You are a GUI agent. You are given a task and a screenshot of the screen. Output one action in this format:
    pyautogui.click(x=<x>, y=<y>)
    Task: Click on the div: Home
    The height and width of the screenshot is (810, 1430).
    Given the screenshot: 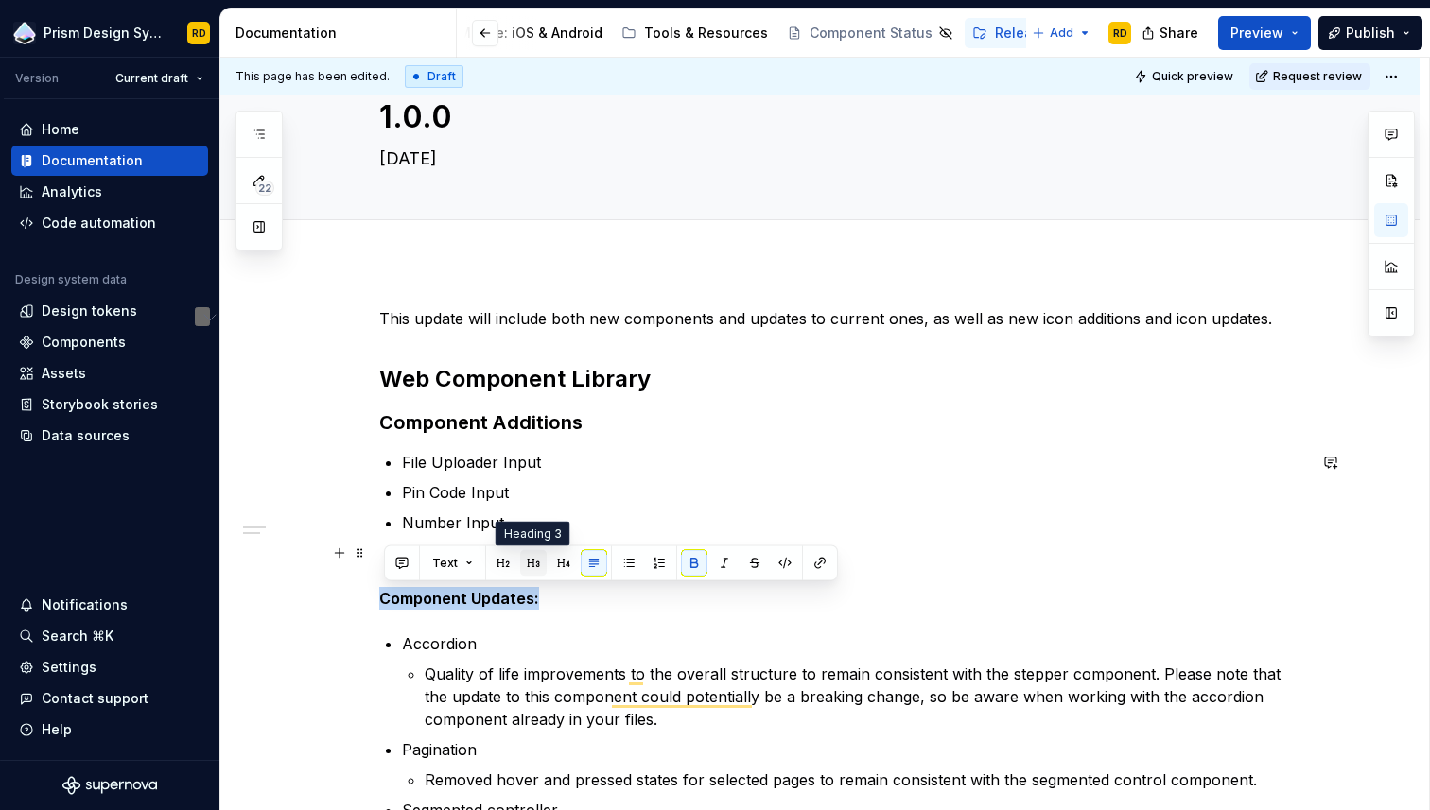 What is the action you would take?
    pyautogui.click(x=61, y=130)
    